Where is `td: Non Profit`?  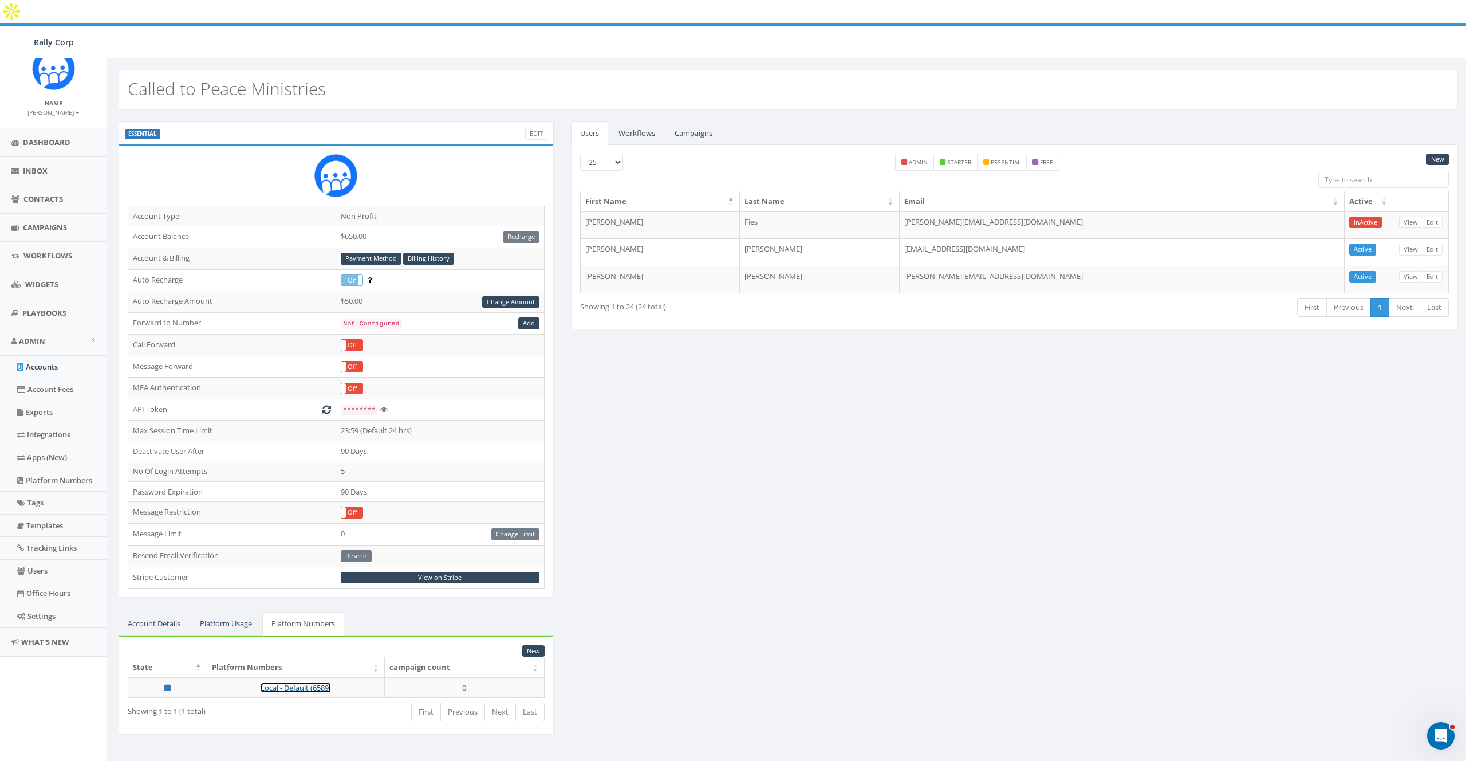 td: Non Profit is located at coordinates (440, 216).